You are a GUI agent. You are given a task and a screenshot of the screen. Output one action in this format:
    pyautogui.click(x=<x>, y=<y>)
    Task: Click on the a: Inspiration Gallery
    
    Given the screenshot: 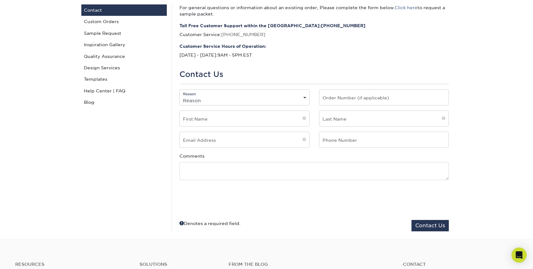 What is the action you would take?
    pyautogui.click(x=124, y=45)
    